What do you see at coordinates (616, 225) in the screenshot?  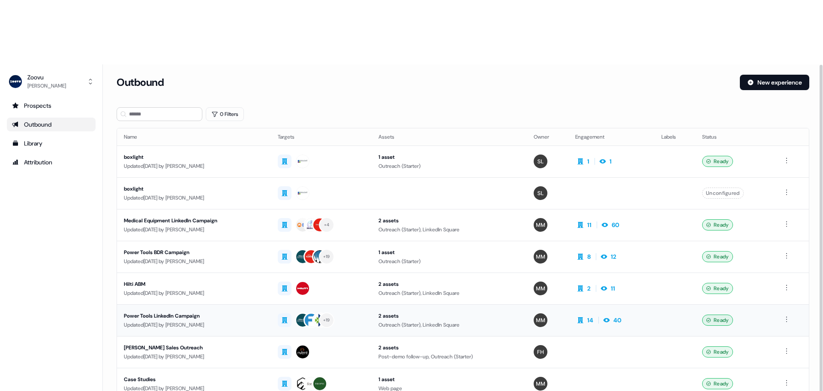 I see `div: 60` at bounding box center [616, 225].